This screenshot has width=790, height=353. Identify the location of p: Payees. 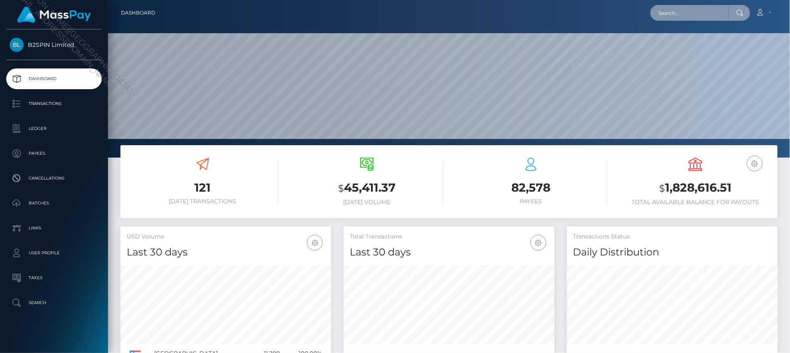
(54, 154).